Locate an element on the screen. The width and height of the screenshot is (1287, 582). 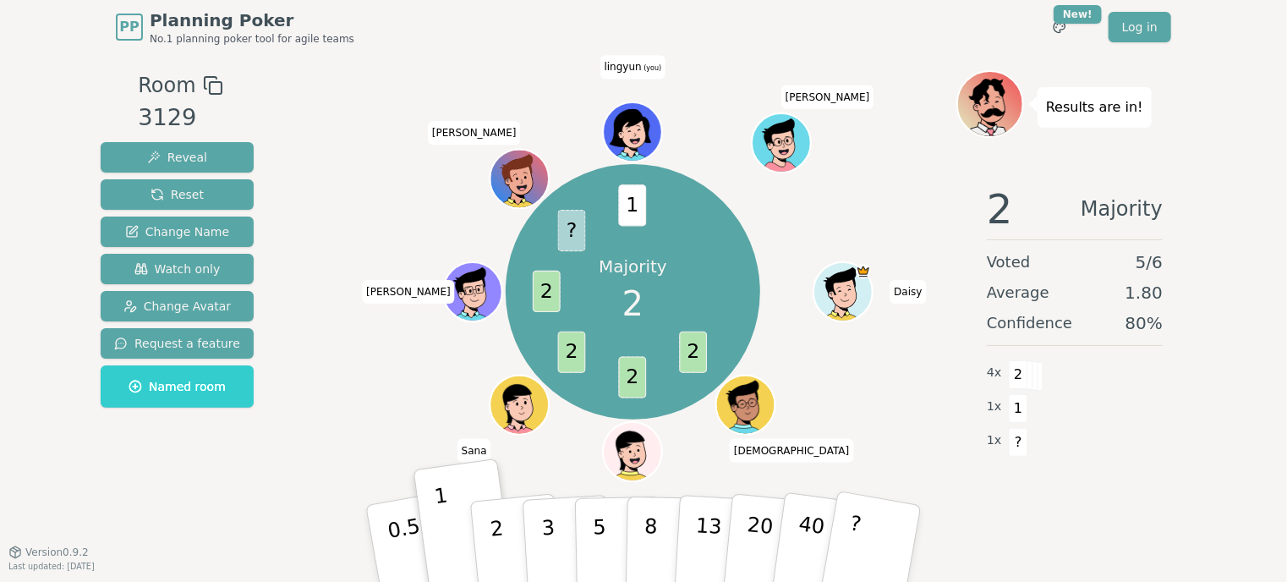
span: Room is located at coordinates (167, 85).